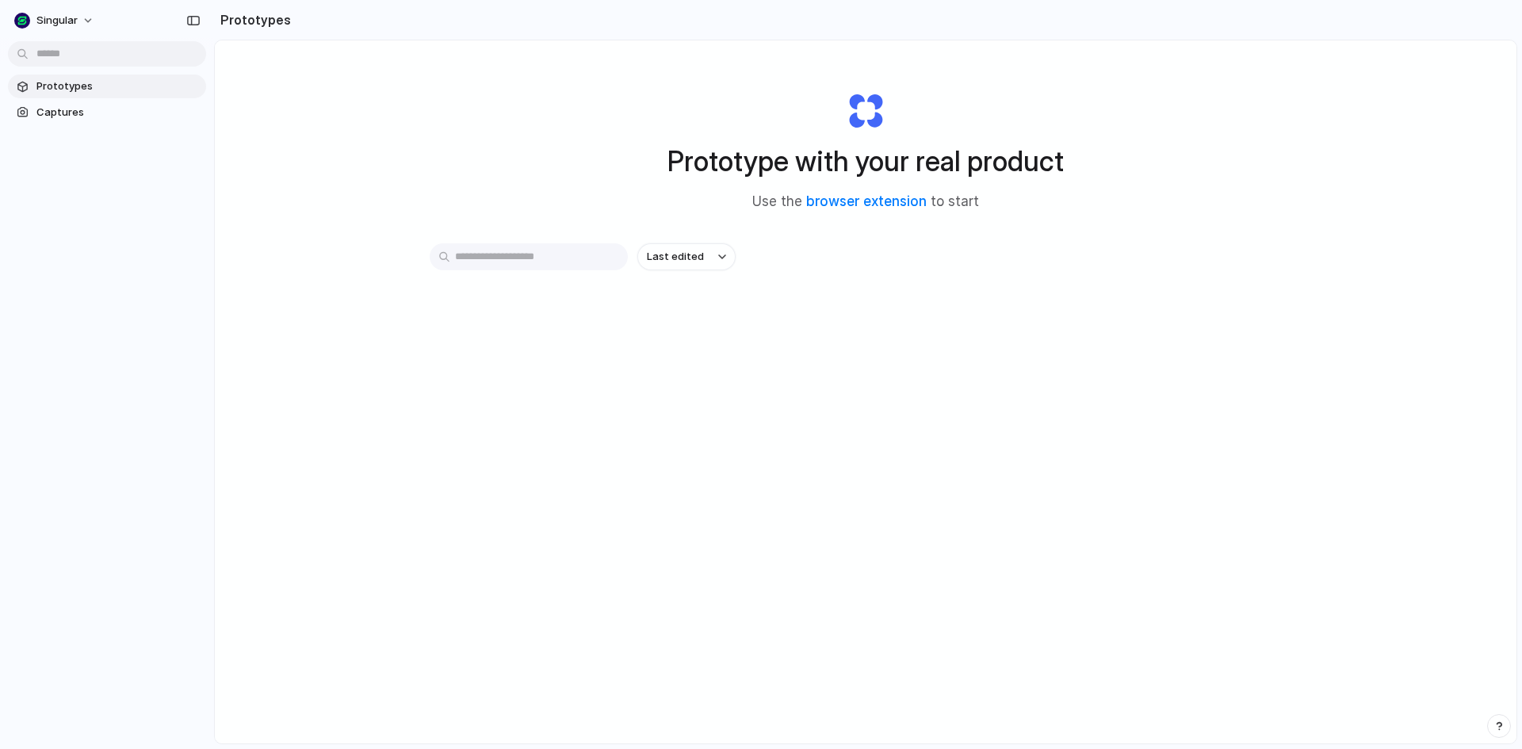  Describe the element at coordinates (252, 20) in the screenshot. I see `h2: Prototypes` at that location.